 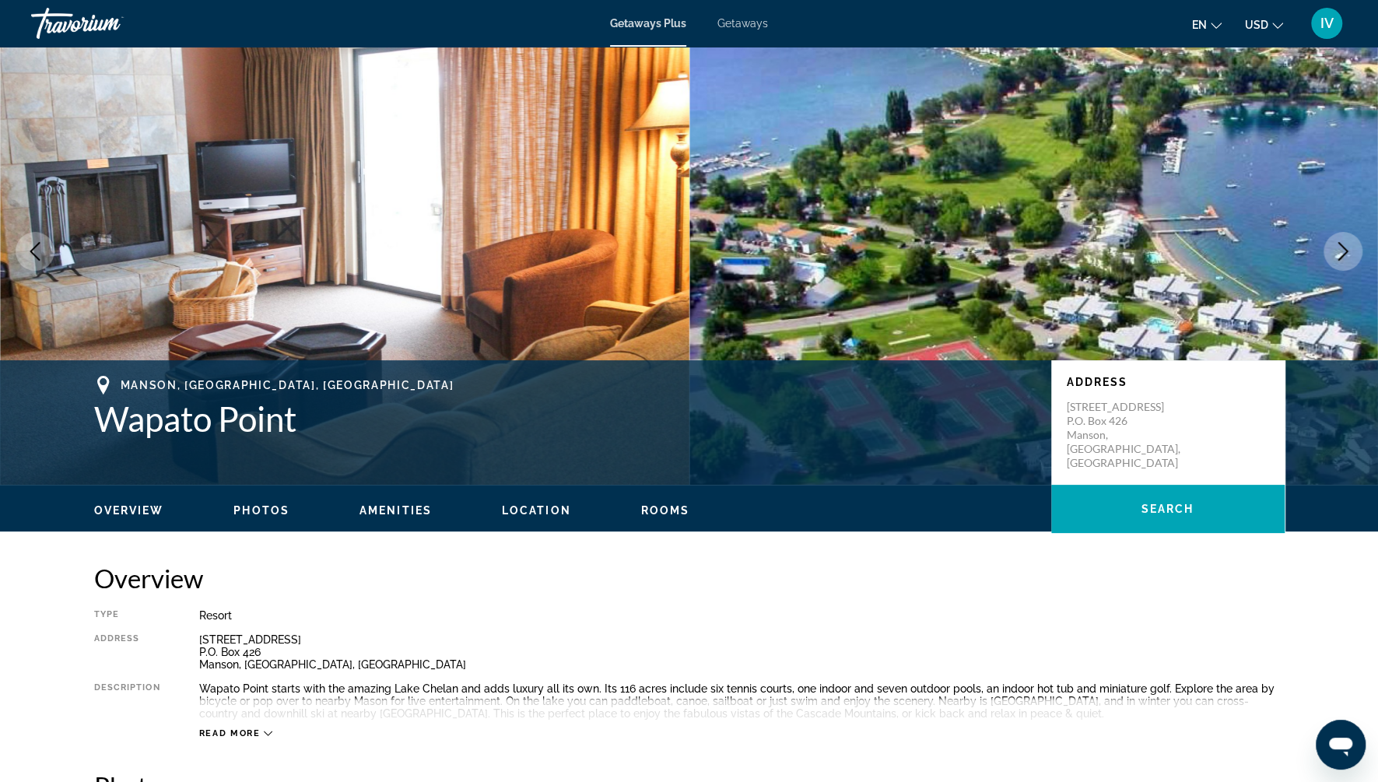 I want to click on a: Getaways, so click(x=742, y=23).